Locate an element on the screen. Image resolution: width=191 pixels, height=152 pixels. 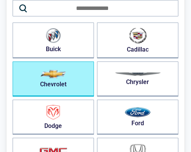
button: Dodge is located at coordinates (53, 117).